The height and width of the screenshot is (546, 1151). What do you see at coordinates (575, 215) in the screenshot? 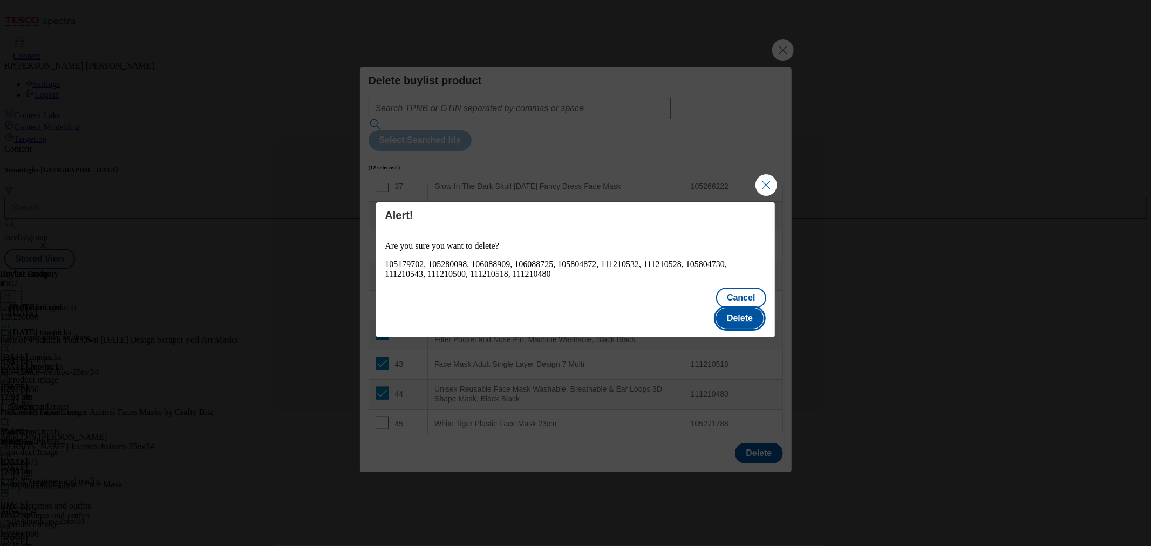
I see `h4: Alert!` at bounding box center [575, 215].